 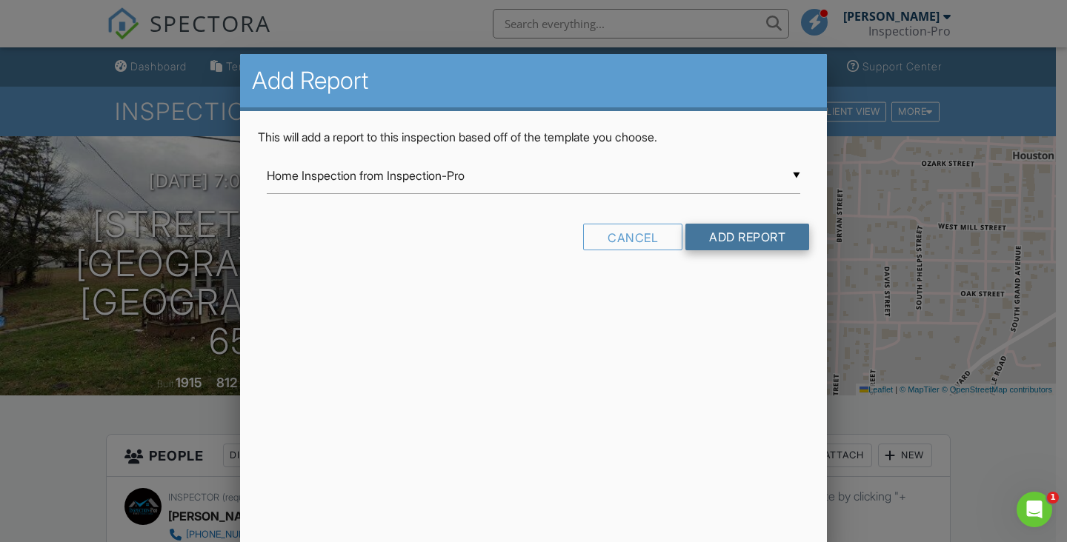 I want to click on p: This will add a report to this inspection based off of the template you choose., so click(x=533, y=137).